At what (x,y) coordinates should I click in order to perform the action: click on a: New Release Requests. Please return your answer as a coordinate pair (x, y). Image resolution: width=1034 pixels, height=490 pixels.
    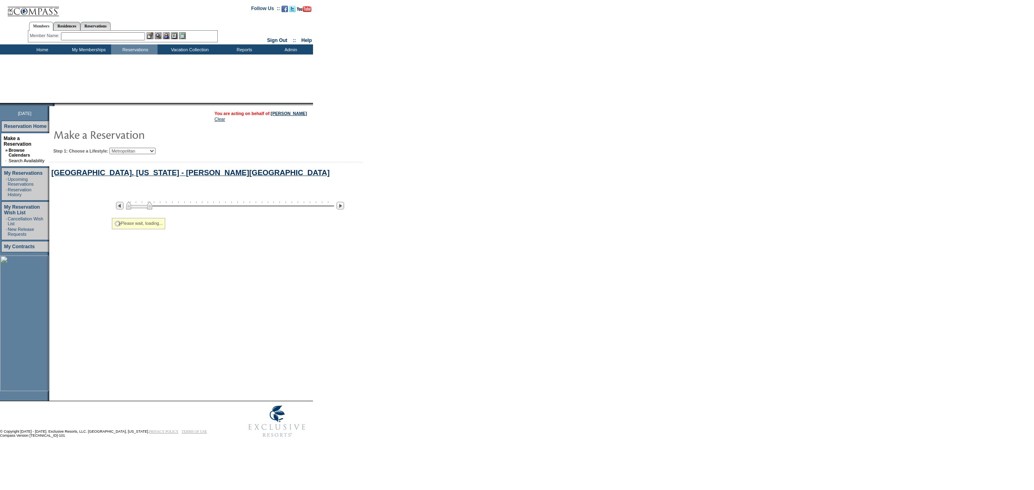
    Looking at the image, I should click on (21, 232).